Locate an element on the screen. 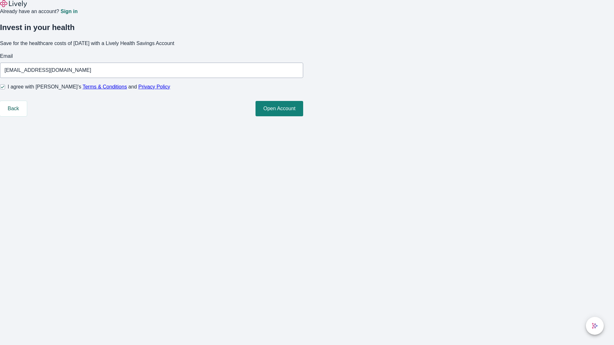 This screenshot has width=614, height=345. button: Open Account is located at coordinates (279, 109).